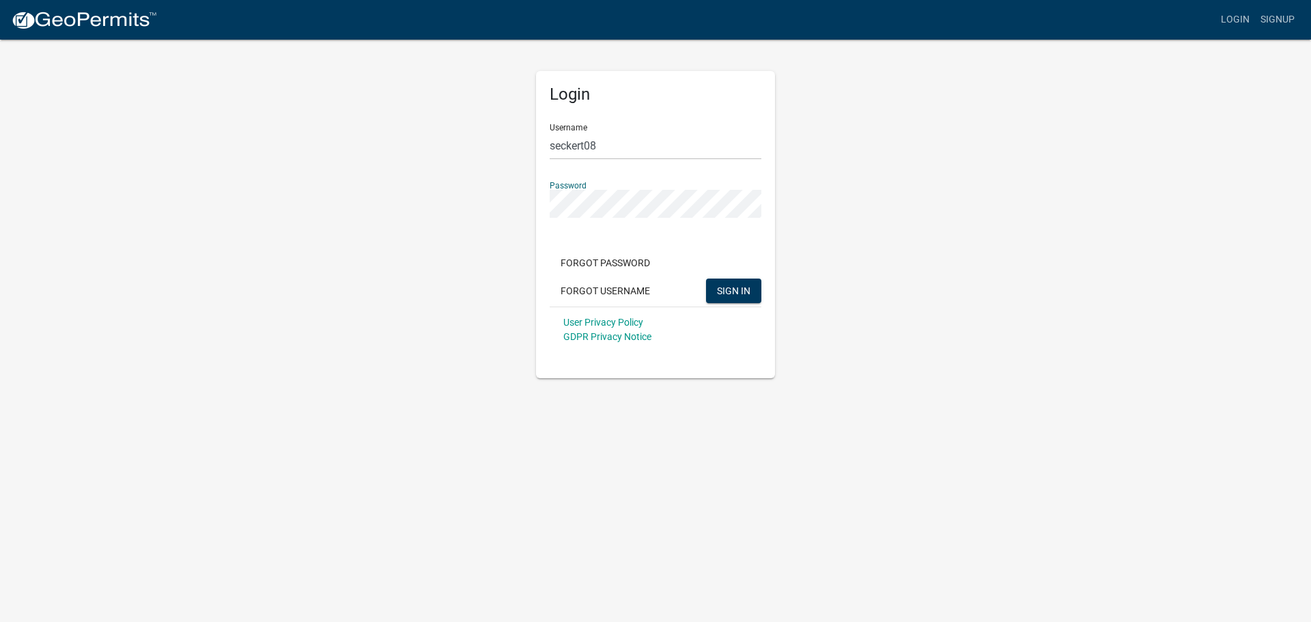  Describe the element at coordinates (607, 337) in the screenshot. I see `a: GDPR Privacy Notice` at that location.